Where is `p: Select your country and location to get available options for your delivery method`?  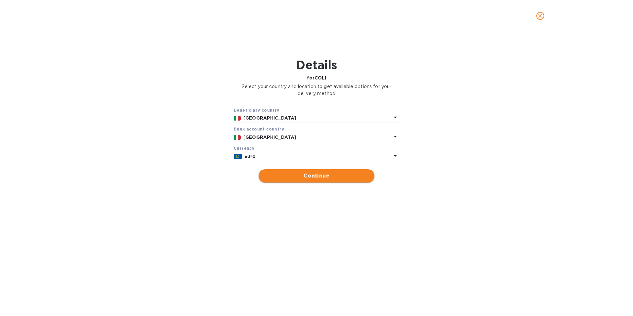
p: Select your country and location to get available options for your delivery method is located at coordinates (316, 90).